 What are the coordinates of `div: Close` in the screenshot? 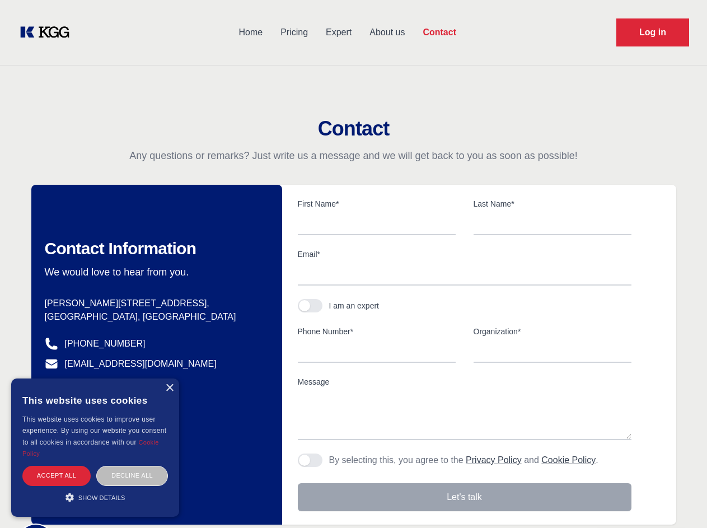 It's located at (169, 388).